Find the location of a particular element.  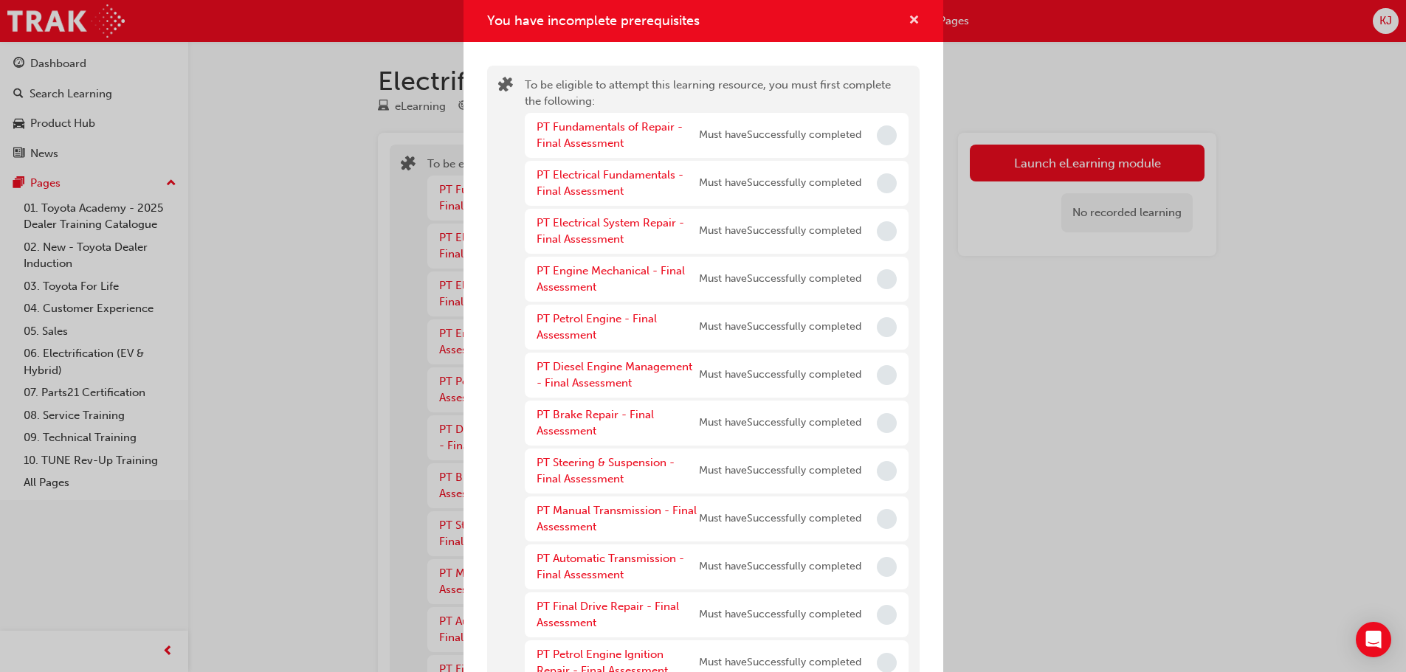

a: PT Steering & Suspension - Final Assessment is located at coordinates (605, 471).